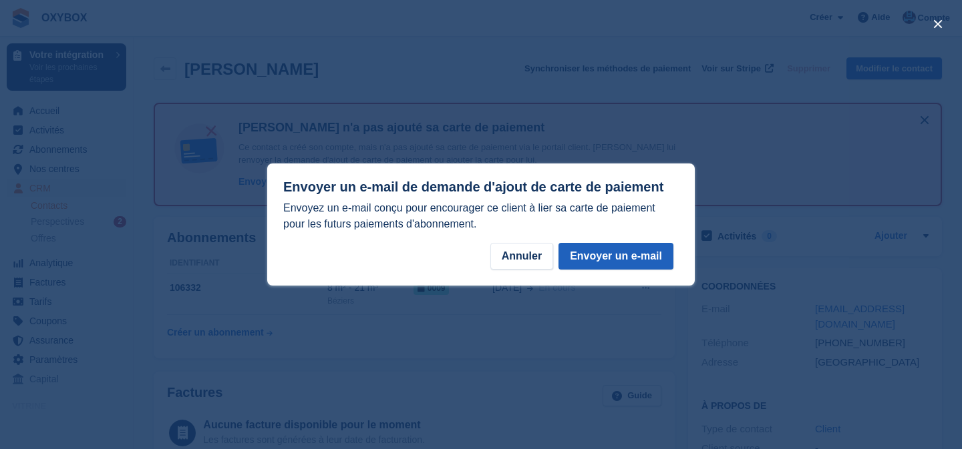  I want to click on font: Envoyer un e-mail de demande d'ajout de carte de paiement, so click(473, 187).